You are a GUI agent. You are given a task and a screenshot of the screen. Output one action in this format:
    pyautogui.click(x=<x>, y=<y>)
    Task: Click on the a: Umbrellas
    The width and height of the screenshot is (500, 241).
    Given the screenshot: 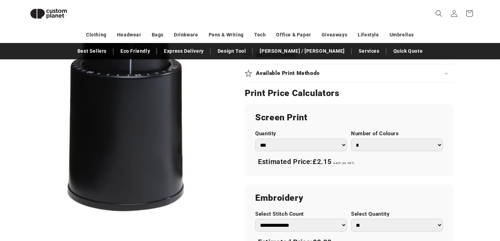 What is the action you would take?
    pyautogui.click(x=402, y=35)
    